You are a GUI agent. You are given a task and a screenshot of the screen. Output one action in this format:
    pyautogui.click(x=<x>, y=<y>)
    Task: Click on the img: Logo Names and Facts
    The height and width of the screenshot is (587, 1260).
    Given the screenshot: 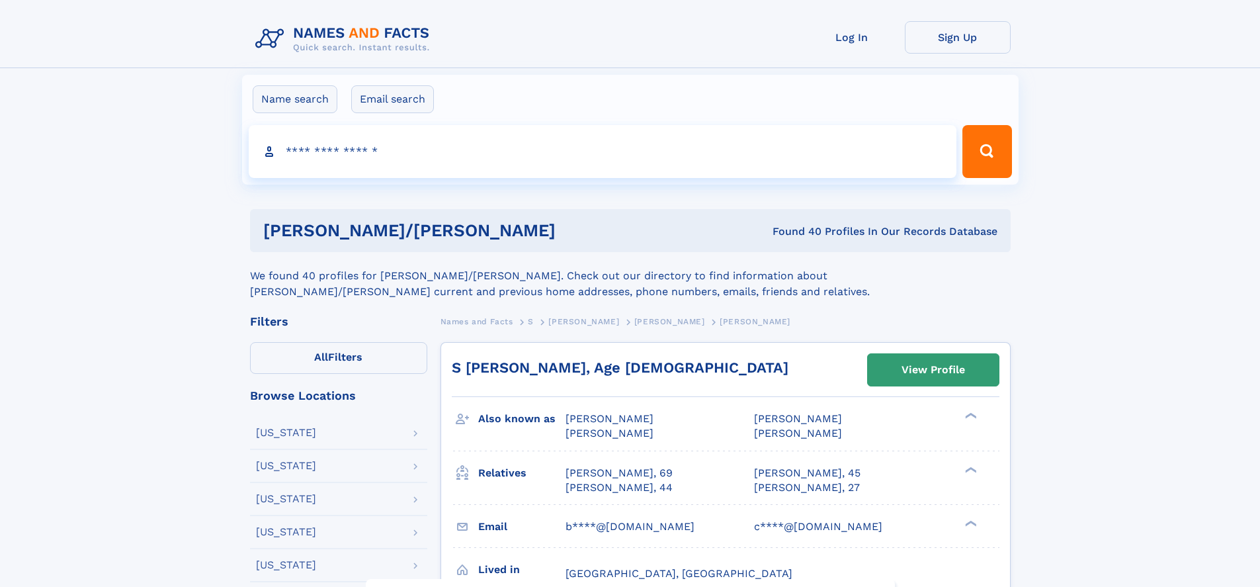 What is the action you would take?
    pyautogui.click(x=345, y=39)
    